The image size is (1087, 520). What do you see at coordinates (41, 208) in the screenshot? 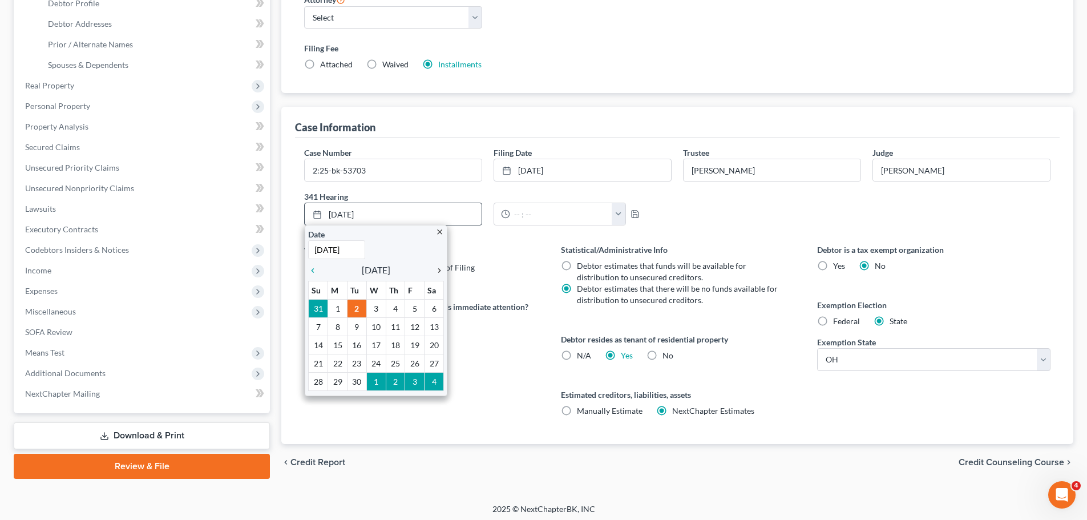
I see `span: Lawsuits` at bounding box center [41, 208].